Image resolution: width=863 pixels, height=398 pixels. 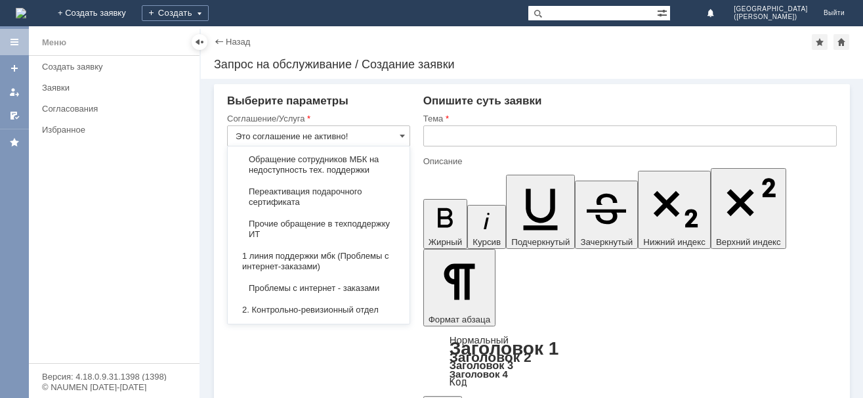 I want to click on span: Расширенный поиск, so click(x=664, y=12).